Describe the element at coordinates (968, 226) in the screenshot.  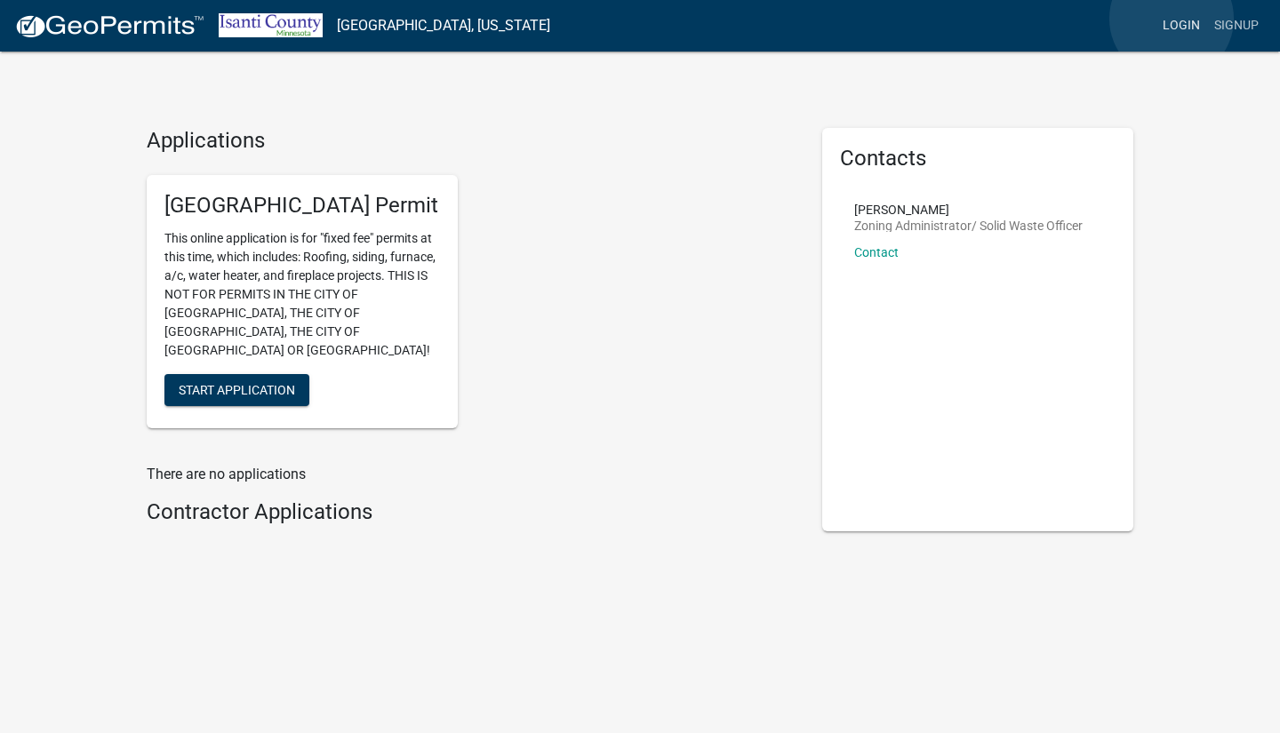
I see `p: Zoning Administrator/ Solid Waste Officer` at that location.